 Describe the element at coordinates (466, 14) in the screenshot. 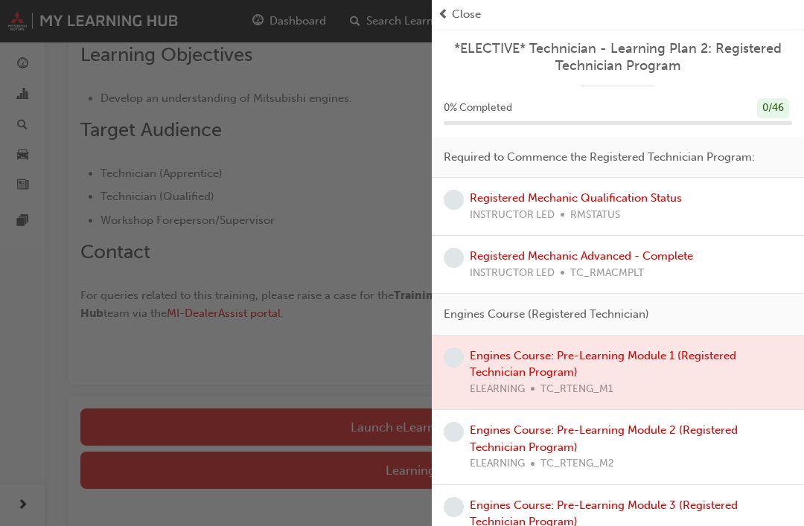

I see `span: Close` at that location.